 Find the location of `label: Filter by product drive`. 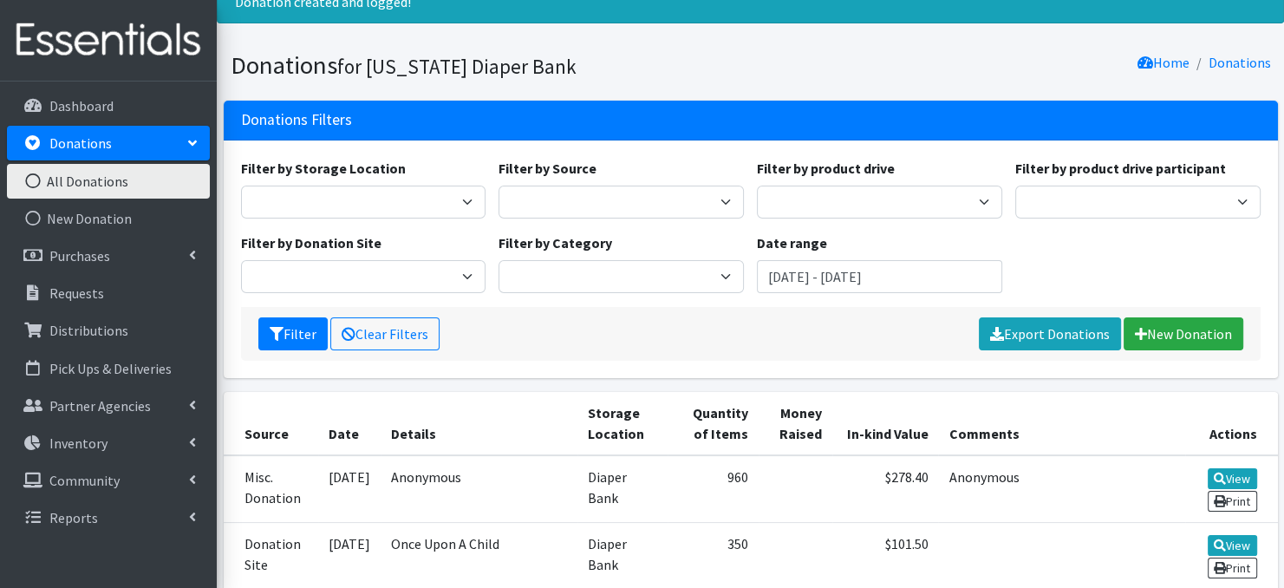

label: Filter by product drive is located at coordinates (825, 168).